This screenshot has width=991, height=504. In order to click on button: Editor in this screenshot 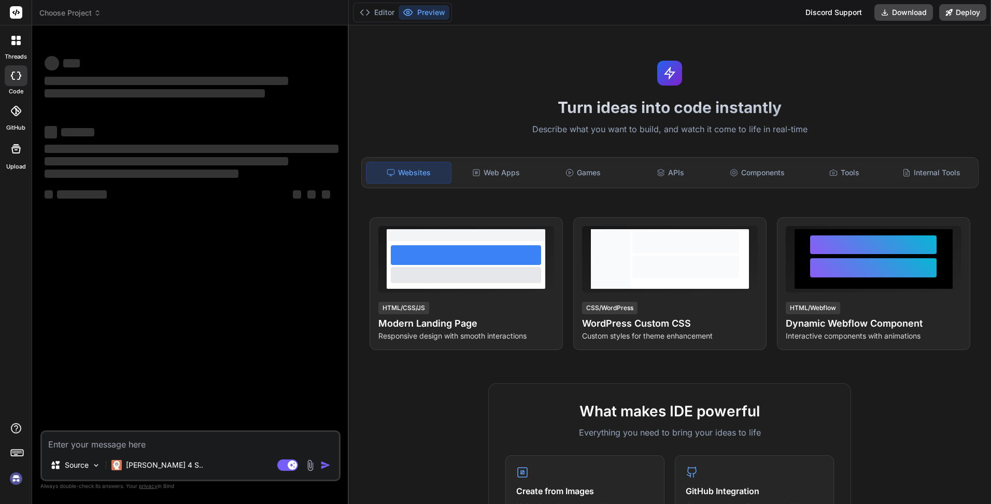, I will do `click(377, 12)`.